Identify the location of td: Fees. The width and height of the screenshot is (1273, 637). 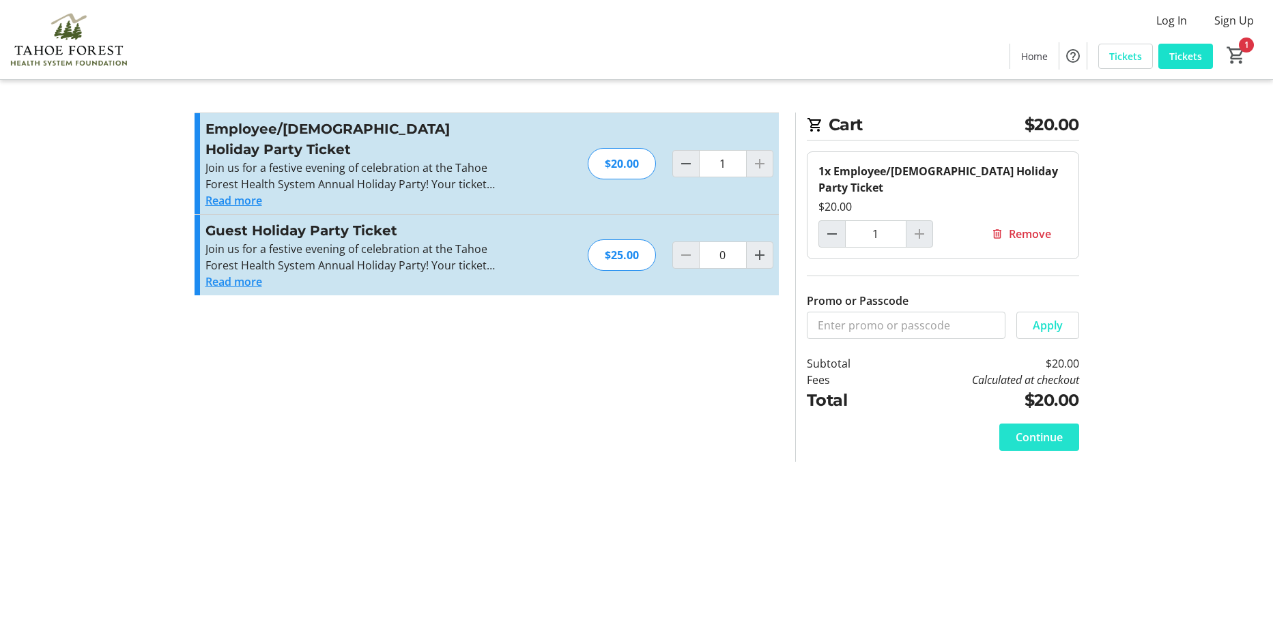
(846, 380).